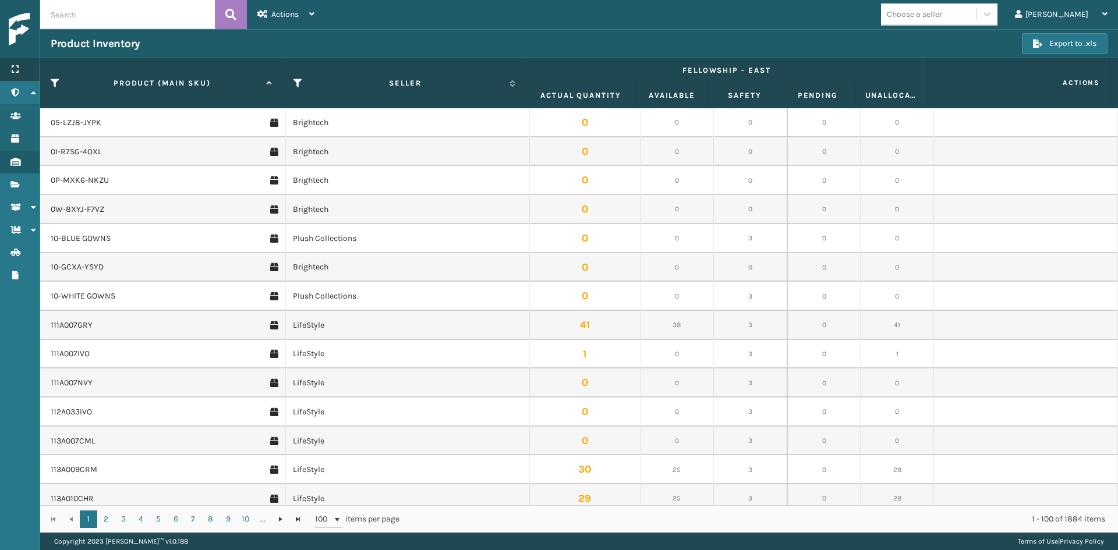 The width and height of the screenshot is (1118, 550). Describe the element at coordinates (76, 152) in the screenshot. I see `a: 0I-R7SG-4OXL` at that location.